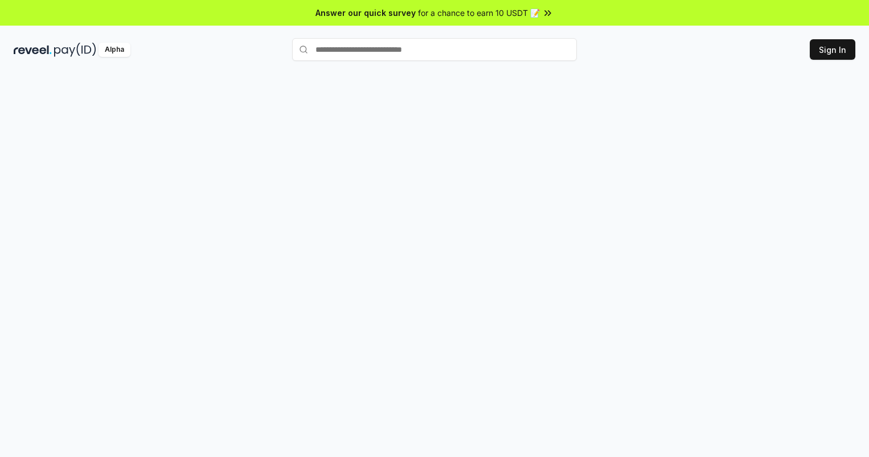 This screenshot has width=869, height=457. What do you see at coordinates (114, 50) in the screenshot?
I see `div: Alpha` at bounding box center [114, 50].